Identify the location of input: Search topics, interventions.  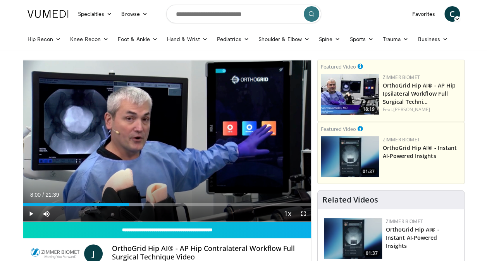
(243, 14).